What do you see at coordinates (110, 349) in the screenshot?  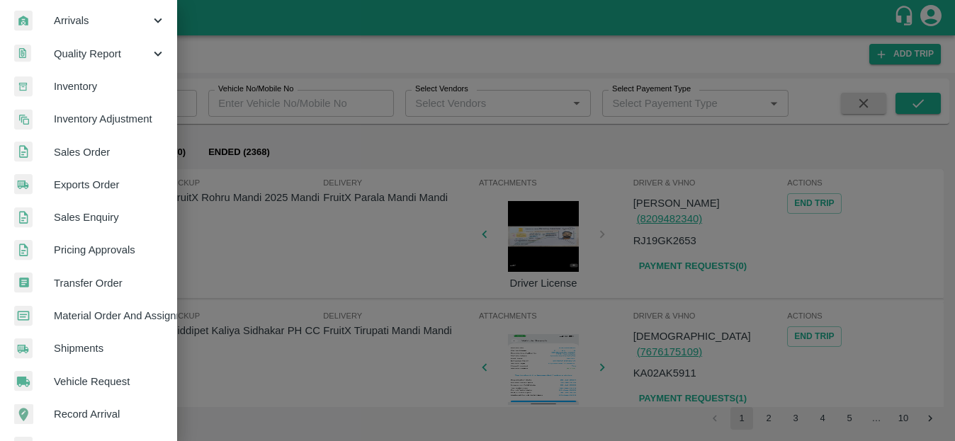 I see `span: Shipments` at bounding box center [110, 349].